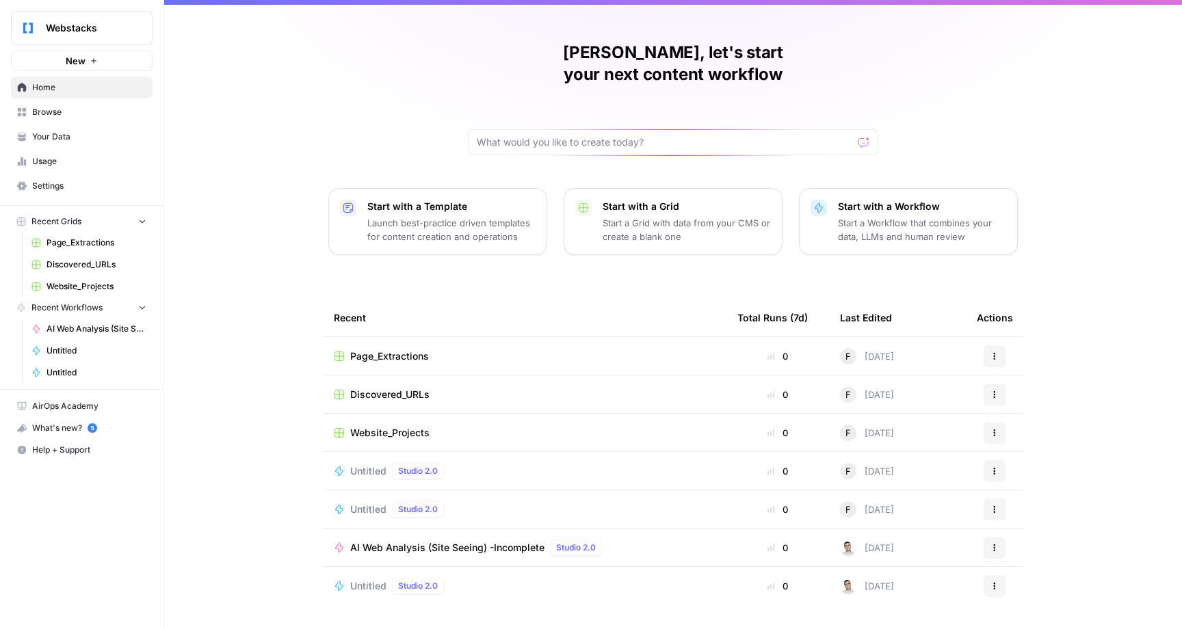 The width and height of the screenshot is (1182, 627). I want to click on a: AirOps Academy, so click(81, 406).